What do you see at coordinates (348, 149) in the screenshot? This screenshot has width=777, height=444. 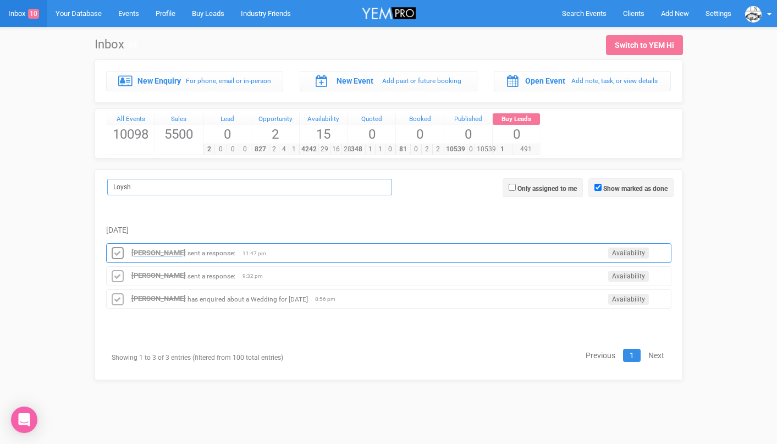 I see `span: 28` at bounding box center [348, 149].